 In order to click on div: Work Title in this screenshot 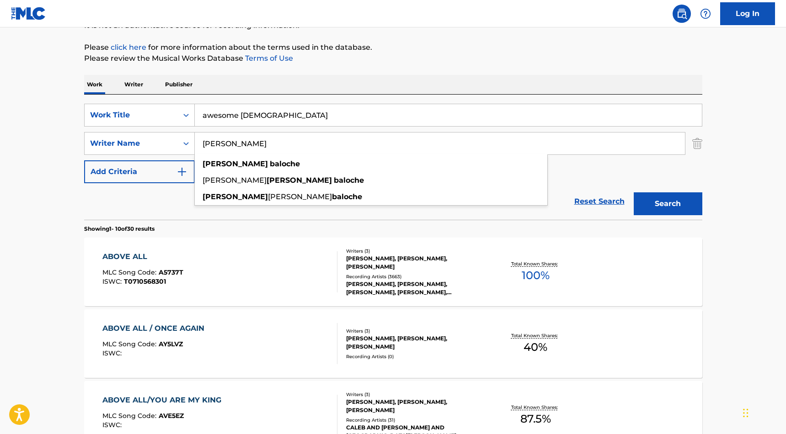, I will do `click(131, 115)`.